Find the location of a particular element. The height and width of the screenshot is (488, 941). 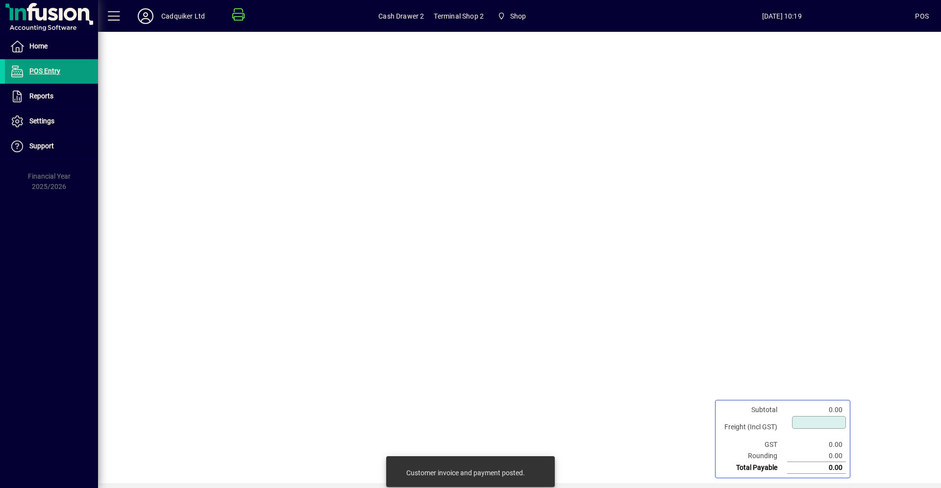

td: GST is located at coordinates (753, 445).